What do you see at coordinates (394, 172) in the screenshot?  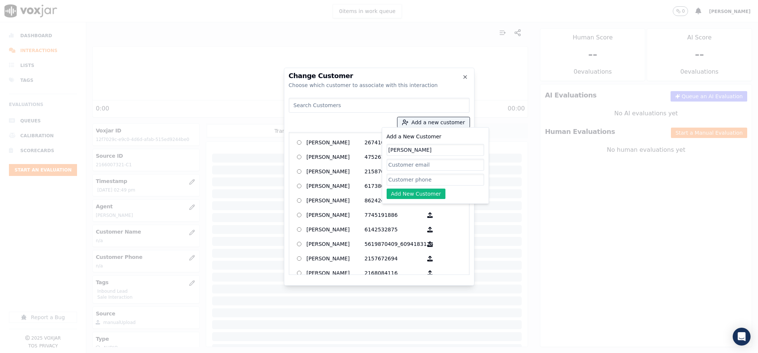 I see `p: 2158707614` at bounding box center [394, 172].